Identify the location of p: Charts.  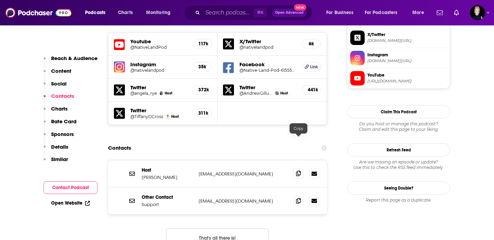
(59, 108).